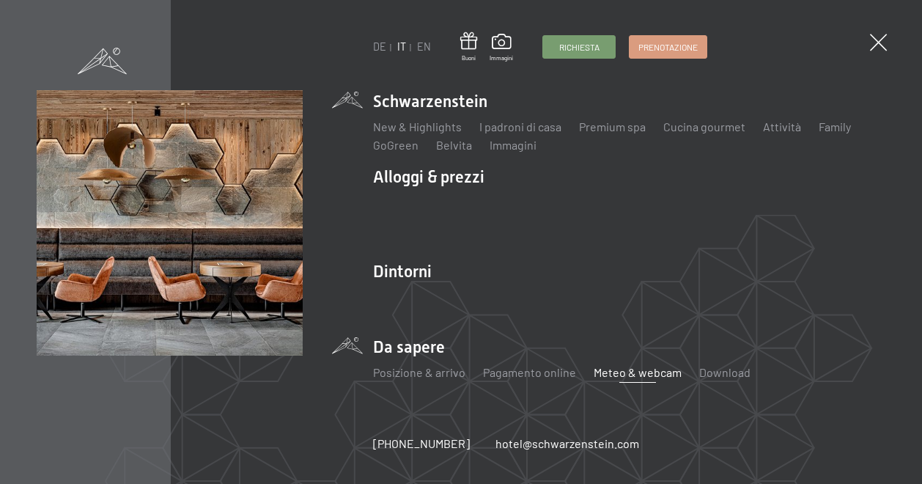 The image size is (922, 484). I want to click on a: Meteo & webcam, so click(638, 372).